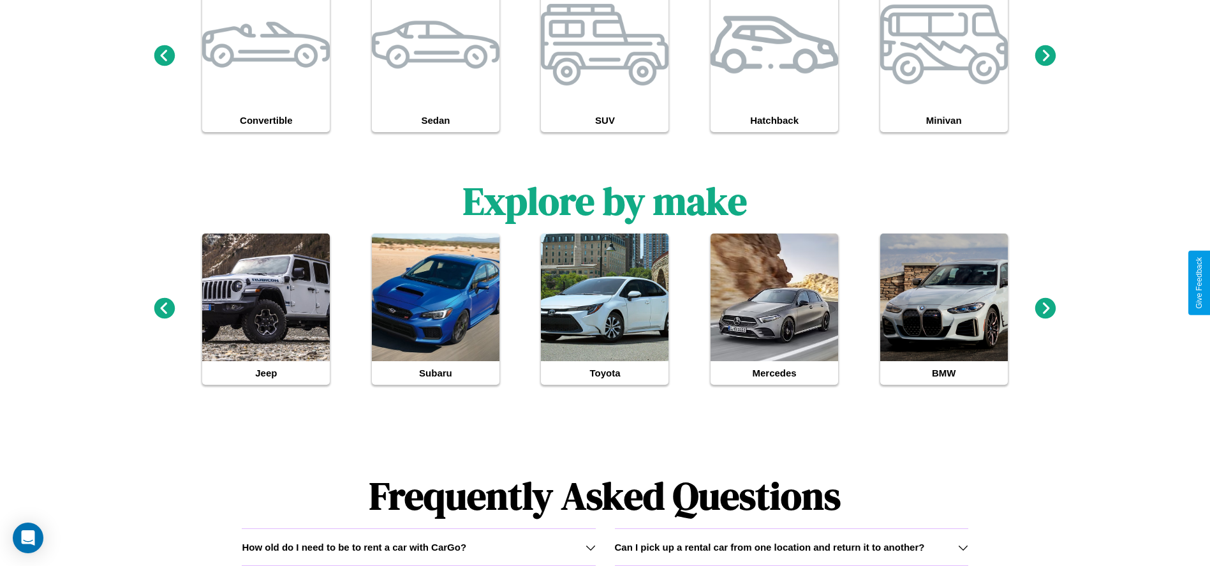  What do you see at coordinates (604, 201) in the screenshot?
I see `h1: Explore by make` at bounding box center [604, 201].